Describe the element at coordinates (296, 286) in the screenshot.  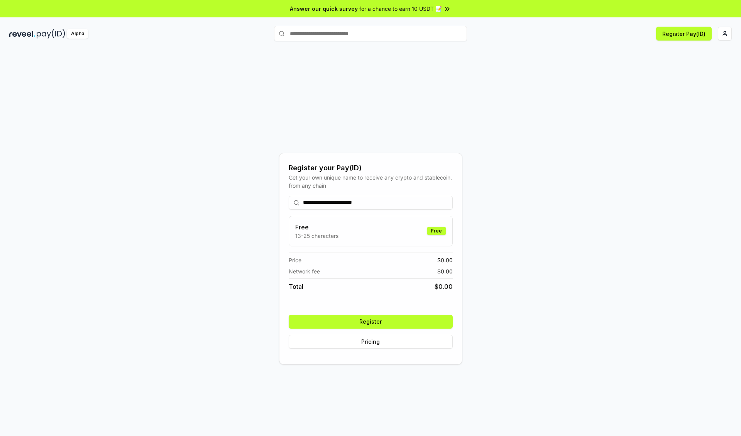
I see `span: Total` at that location.